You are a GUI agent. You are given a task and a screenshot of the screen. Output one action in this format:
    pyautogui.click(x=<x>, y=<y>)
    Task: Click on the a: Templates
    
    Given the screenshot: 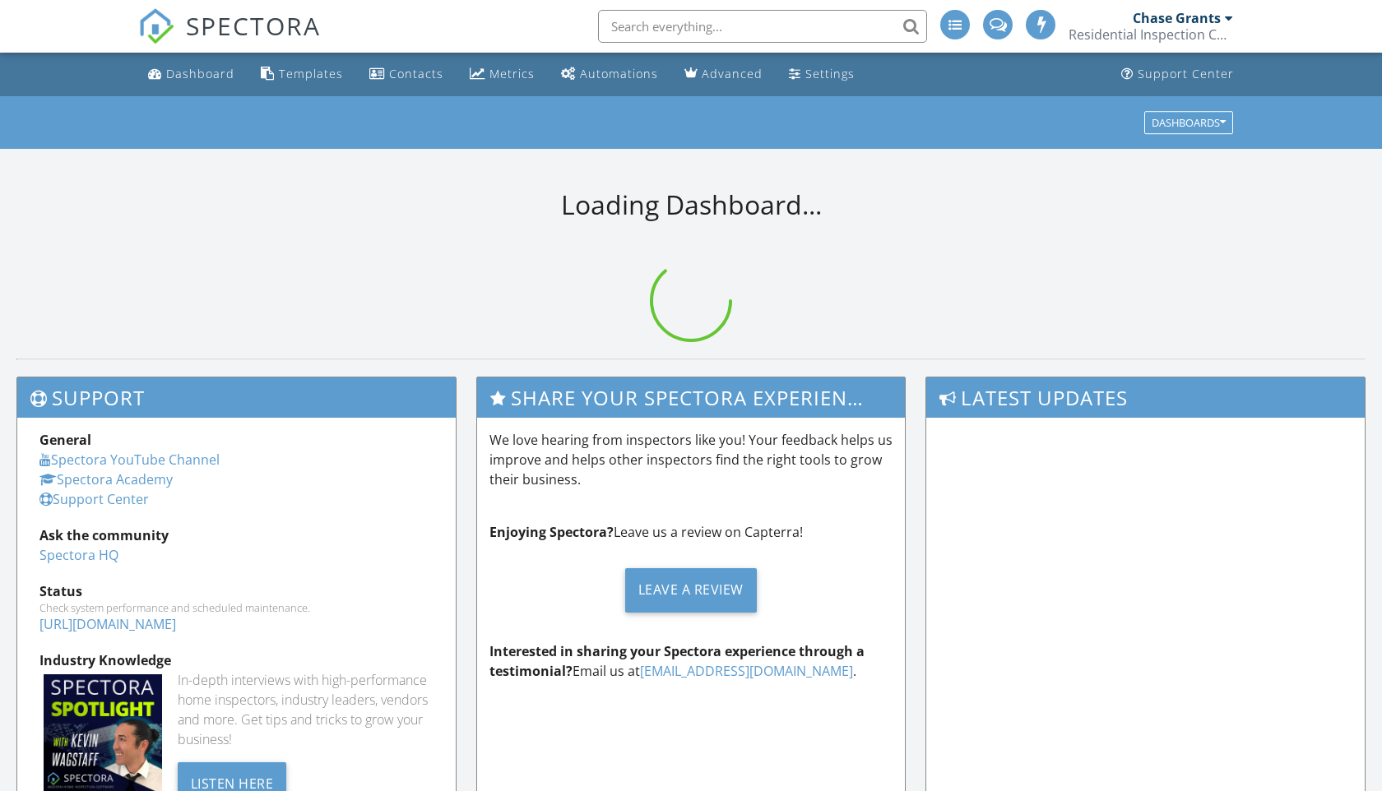 What is the action you would take?
    pyautogui.click(x=302, y=74)
    